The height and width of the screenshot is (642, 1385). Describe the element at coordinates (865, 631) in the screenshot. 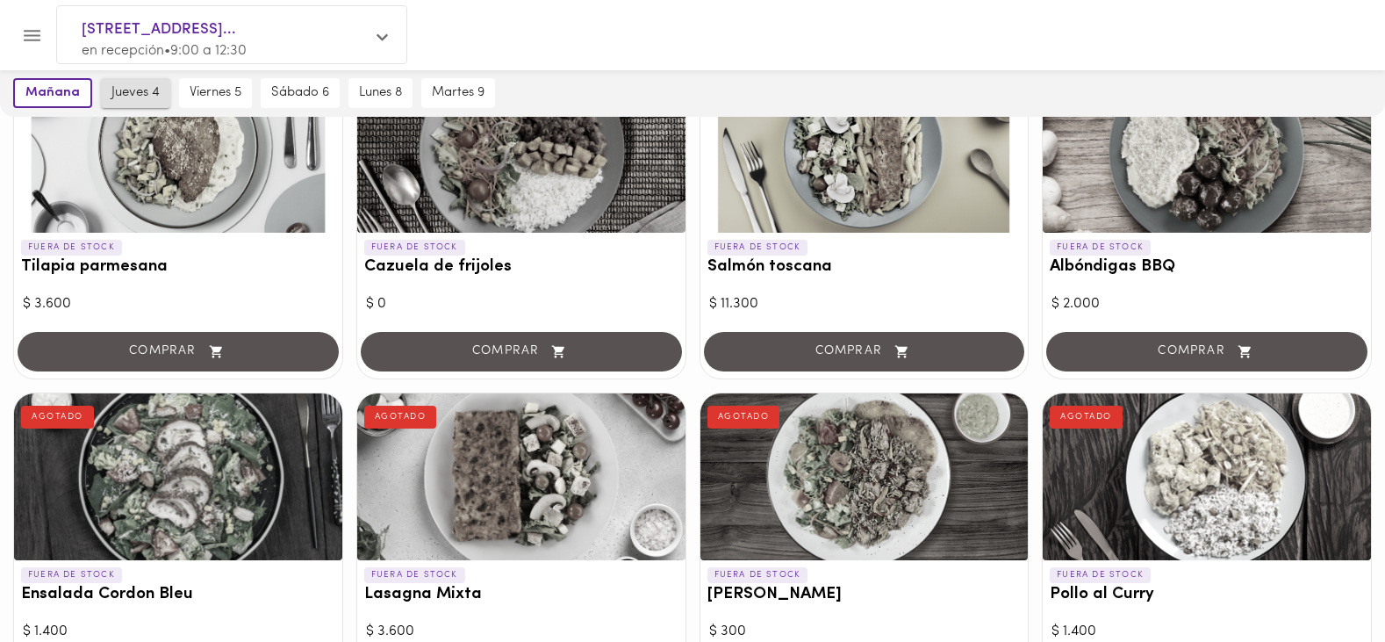

I see `div: $ 300` at that location.